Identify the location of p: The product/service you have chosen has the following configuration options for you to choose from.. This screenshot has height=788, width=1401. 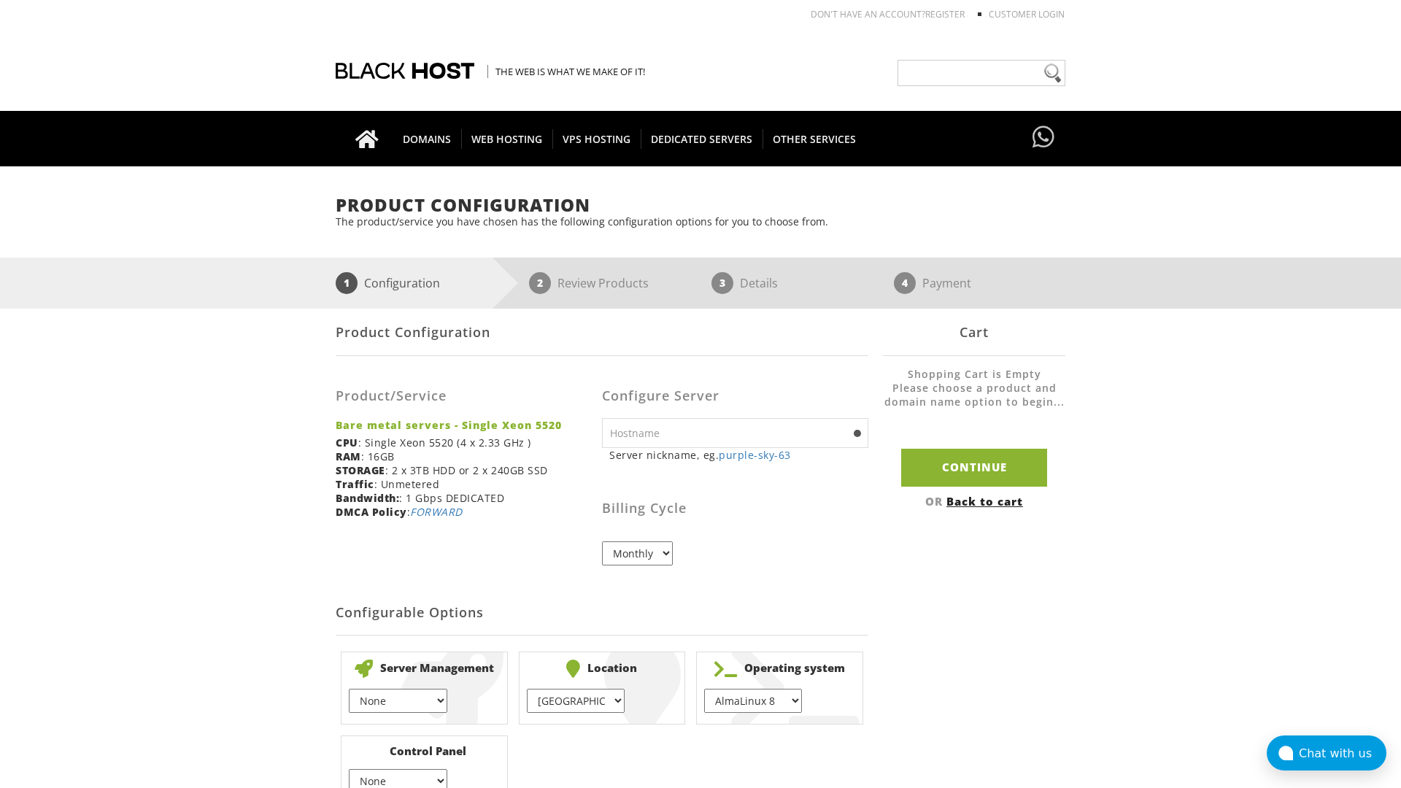
(701, 221).